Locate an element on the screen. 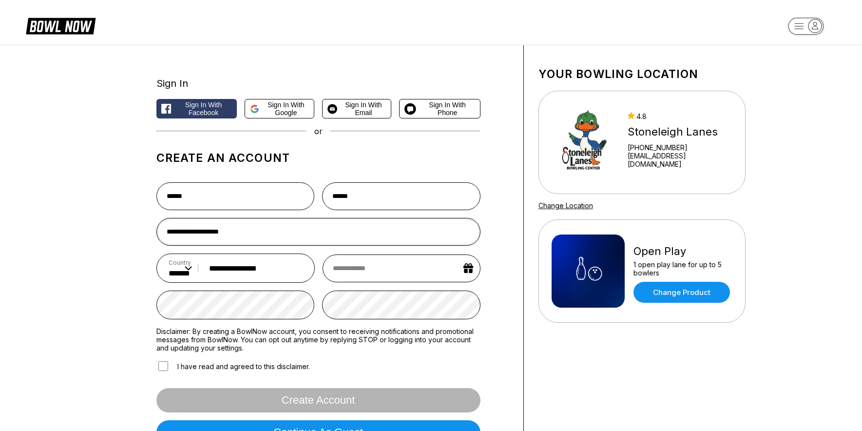  span: Sign in with Facebook is located at coordinates (204, 109).